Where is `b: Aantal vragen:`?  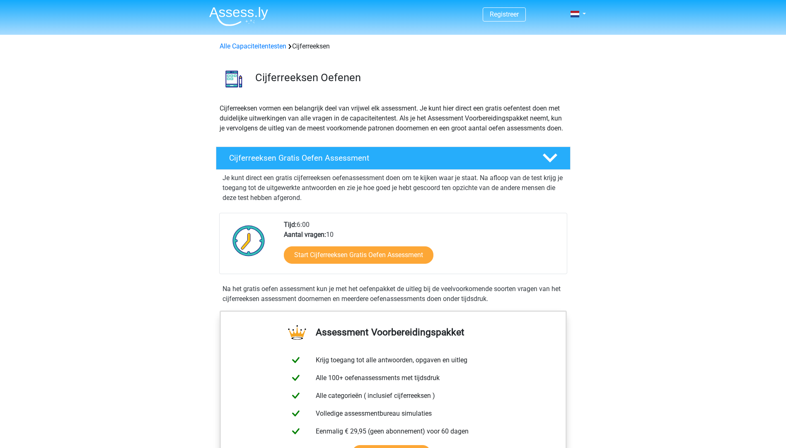 b: Aantal vragen: is located at coordinates (305, 234).